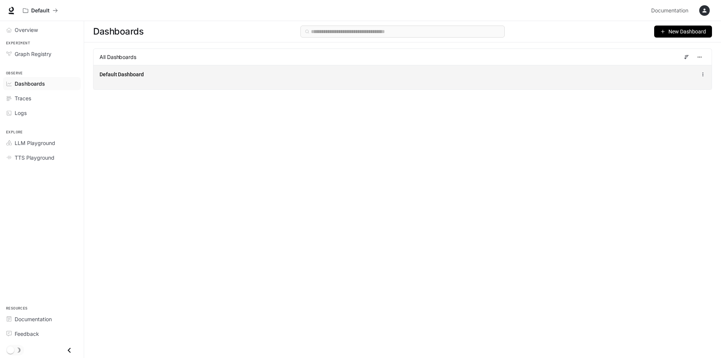  I want to click on a: Default Dashboard, so click(122, 74).